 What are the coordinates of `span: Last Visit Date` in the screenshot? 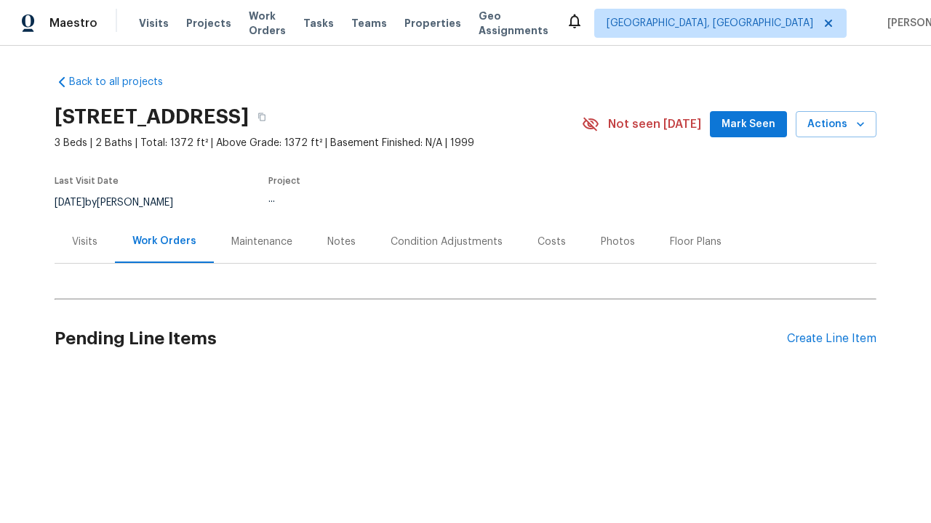 It's located at (87, 181).